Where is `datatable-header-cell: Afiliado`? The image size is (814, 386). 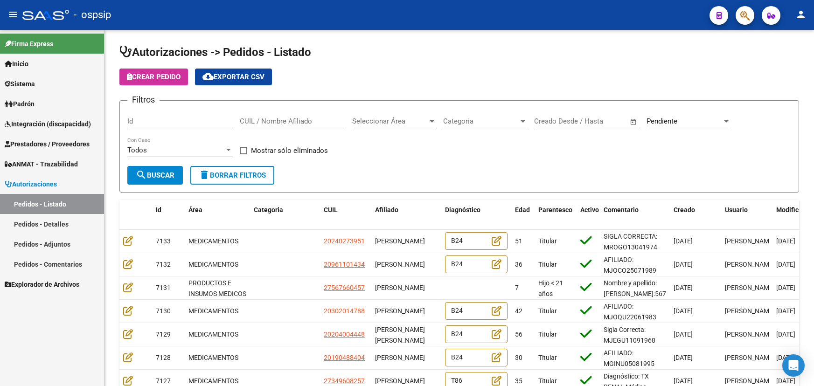
datatable-header-cell: Afiliado is located at coordinates (406, 215).